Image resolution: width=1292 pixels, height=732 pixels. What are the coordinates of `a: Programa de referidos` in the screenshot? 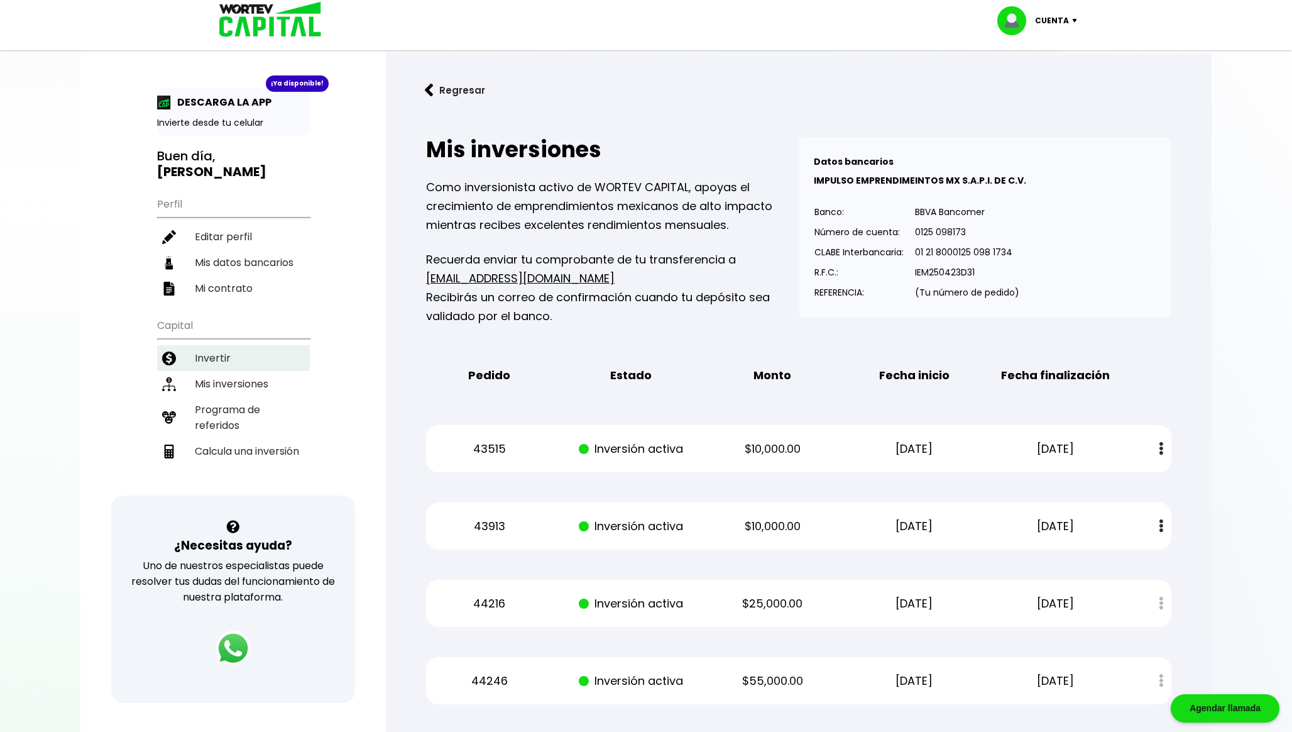 It's located at (233, 417).